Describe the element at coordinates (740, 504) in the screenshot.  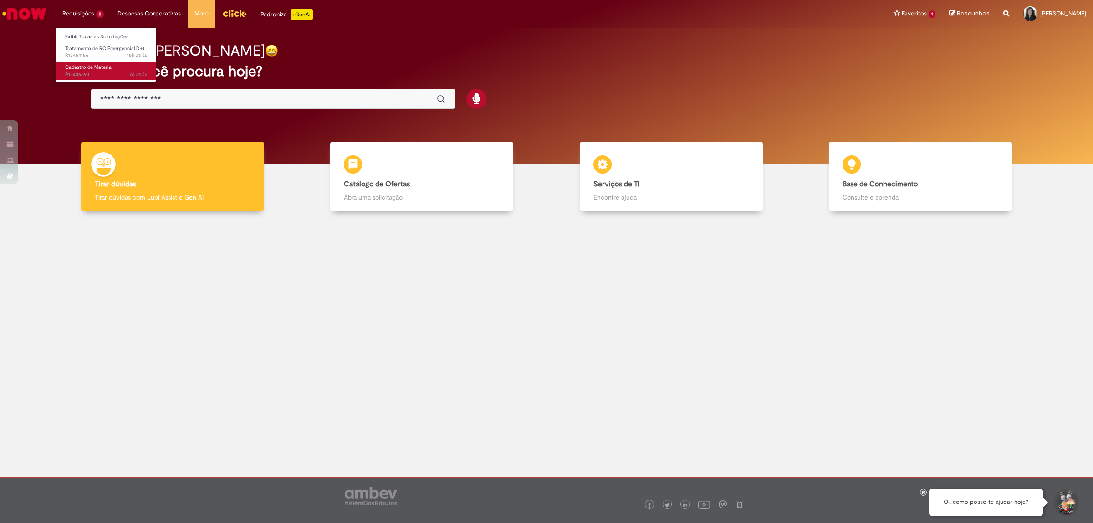
I see `img: logo_footer_naosei.png` at that location.